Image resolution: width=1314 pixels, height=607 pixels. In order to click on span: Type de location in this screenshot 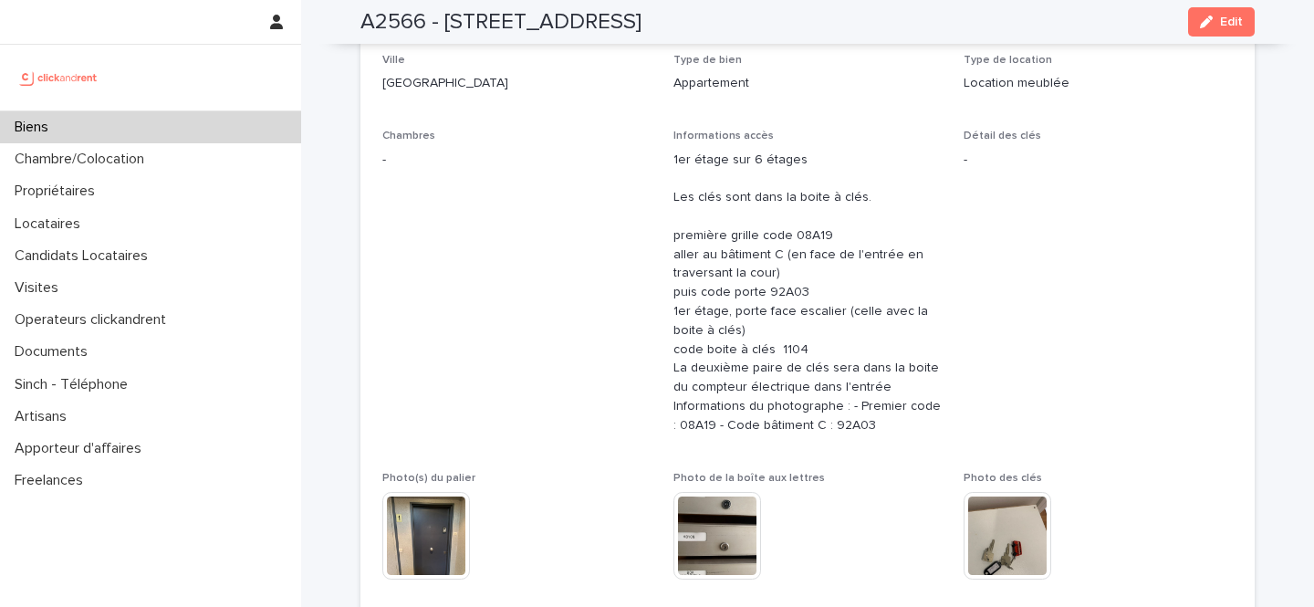, I will do `click(1007, 60)`.